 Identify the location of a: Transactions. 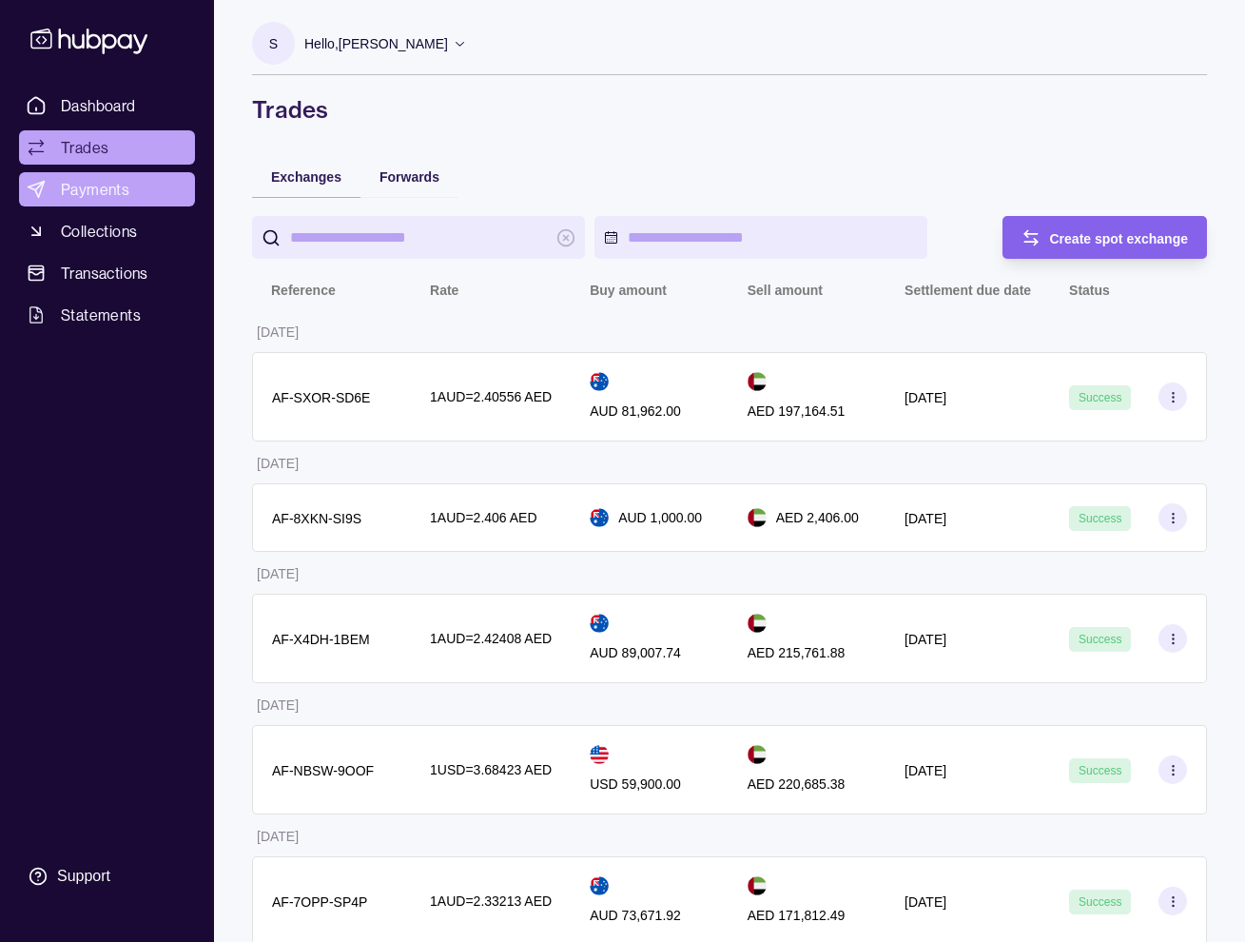
(107, 273).